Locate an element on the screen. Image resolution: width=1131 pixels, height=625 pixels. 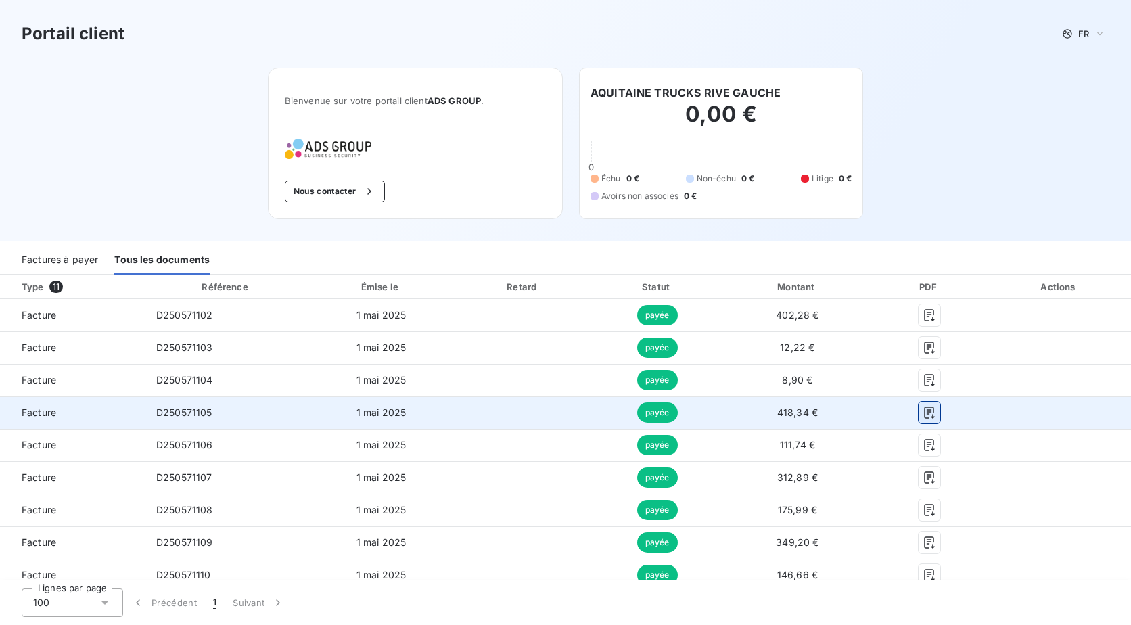
span: ADS GROUP is located at coordinates (454, 101).